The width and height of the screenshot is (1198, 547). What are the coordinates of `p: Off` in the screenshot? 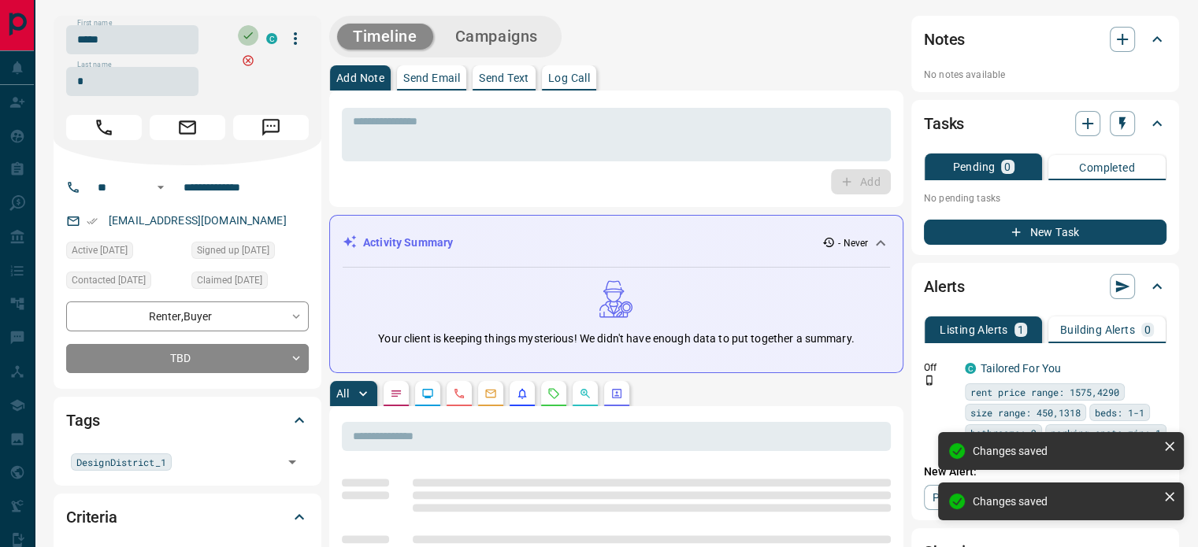 It's located at (939, 368).